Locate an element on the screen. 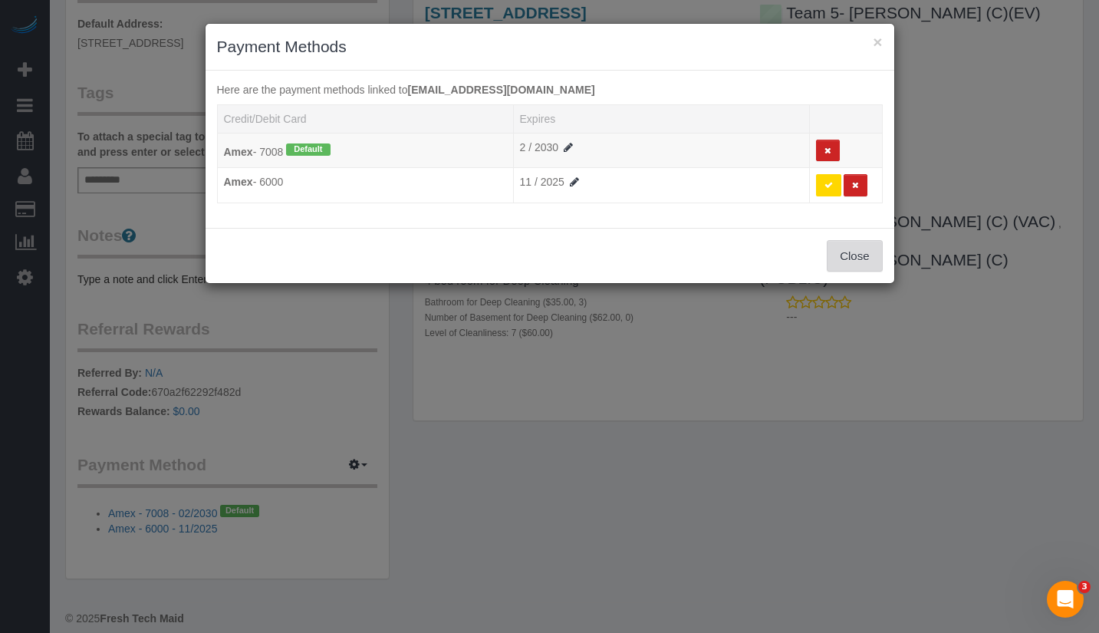 The height and width of the screenshot is (633, 1099). span: Default is located at coordinates (308, 150).